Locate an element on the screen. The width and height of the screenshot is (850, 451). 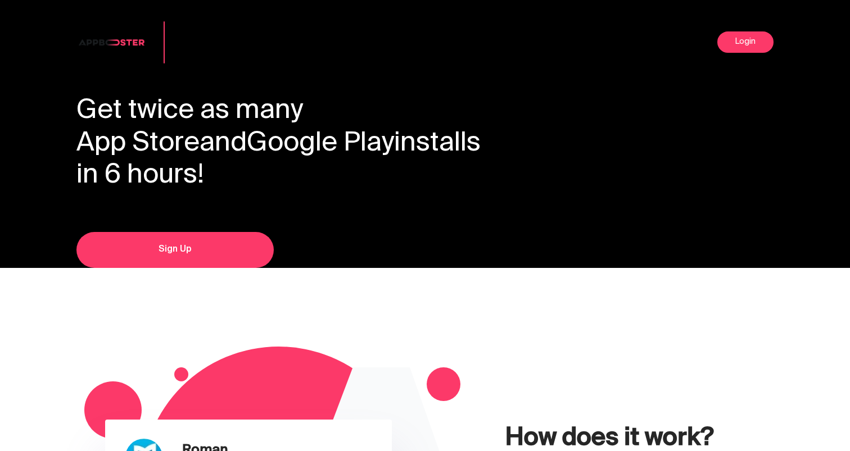
span: Google Play is located at coordinates (320, 144).